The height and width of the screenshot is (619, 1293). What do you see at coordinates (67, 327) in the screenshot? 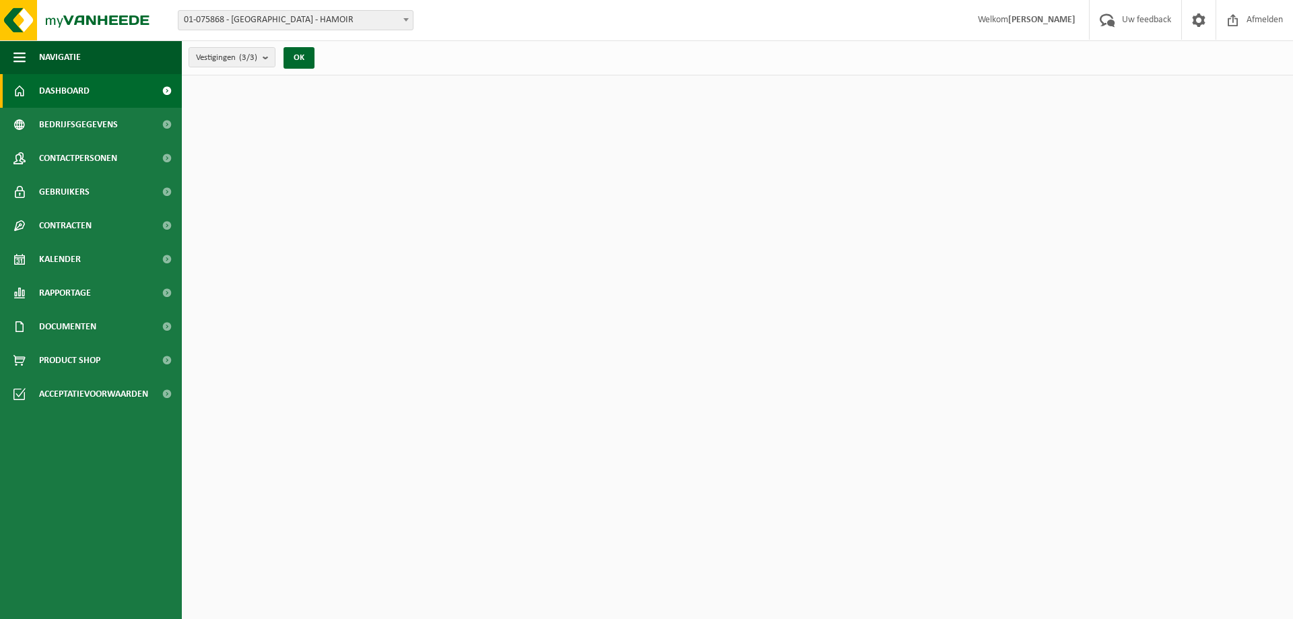
I see `span: Documenten` at bounding box center [67, 327].